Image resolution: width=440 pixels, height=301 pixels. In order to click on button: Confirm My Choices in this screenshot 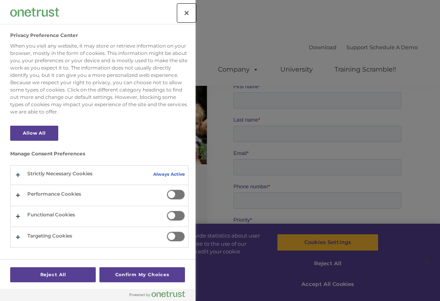, I will do `click(142, 275)`.